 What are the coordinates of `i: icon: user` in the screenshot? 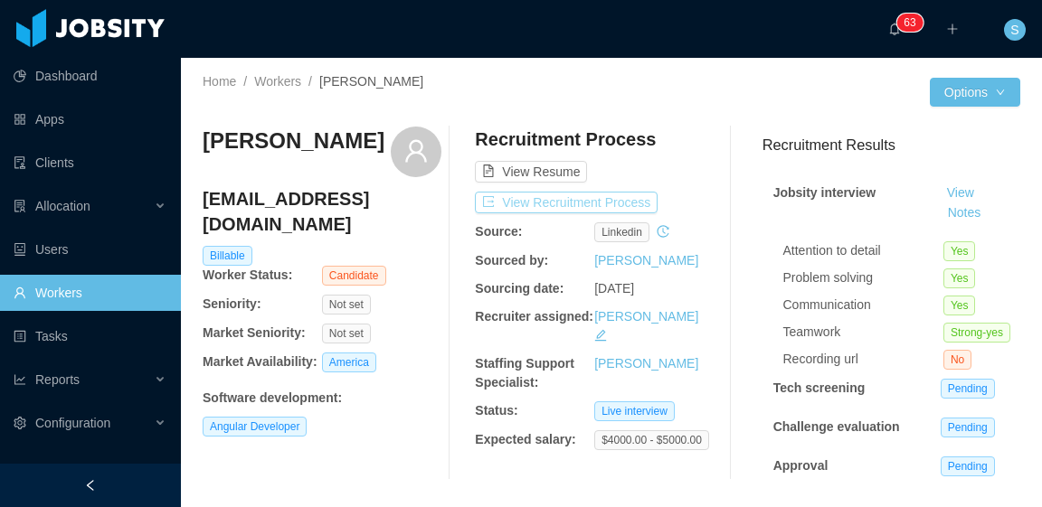 It's located at (416, 151).